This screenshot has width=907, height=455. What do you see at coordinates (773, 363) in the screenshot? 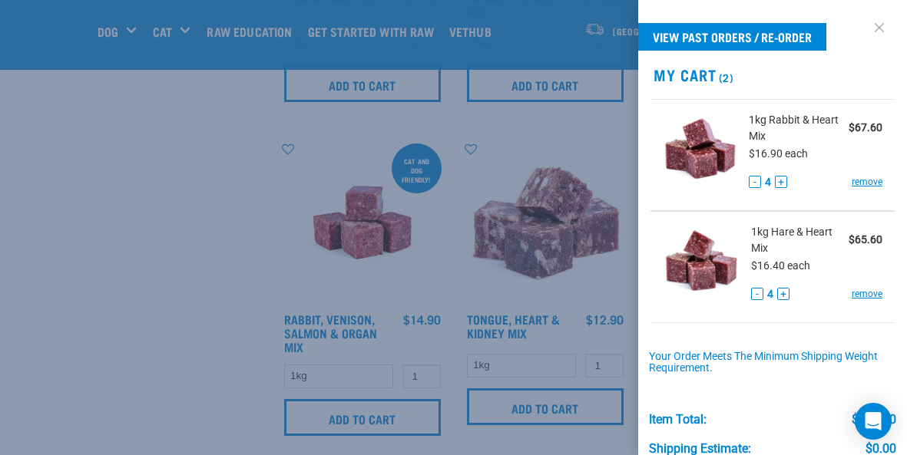
I see `div: Your order meets the minimum shipping weight requirement.` at bounding box center [773, 363].